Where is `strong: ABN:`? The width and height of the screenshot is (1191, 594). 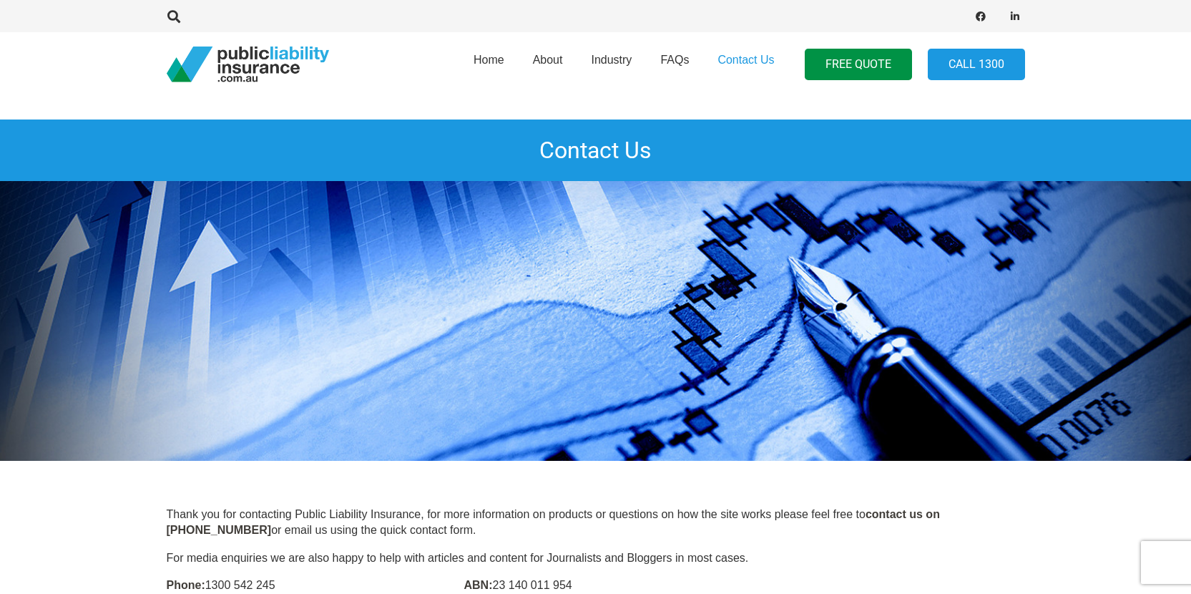
strong: ABN: is located at coordinates (478, 585).